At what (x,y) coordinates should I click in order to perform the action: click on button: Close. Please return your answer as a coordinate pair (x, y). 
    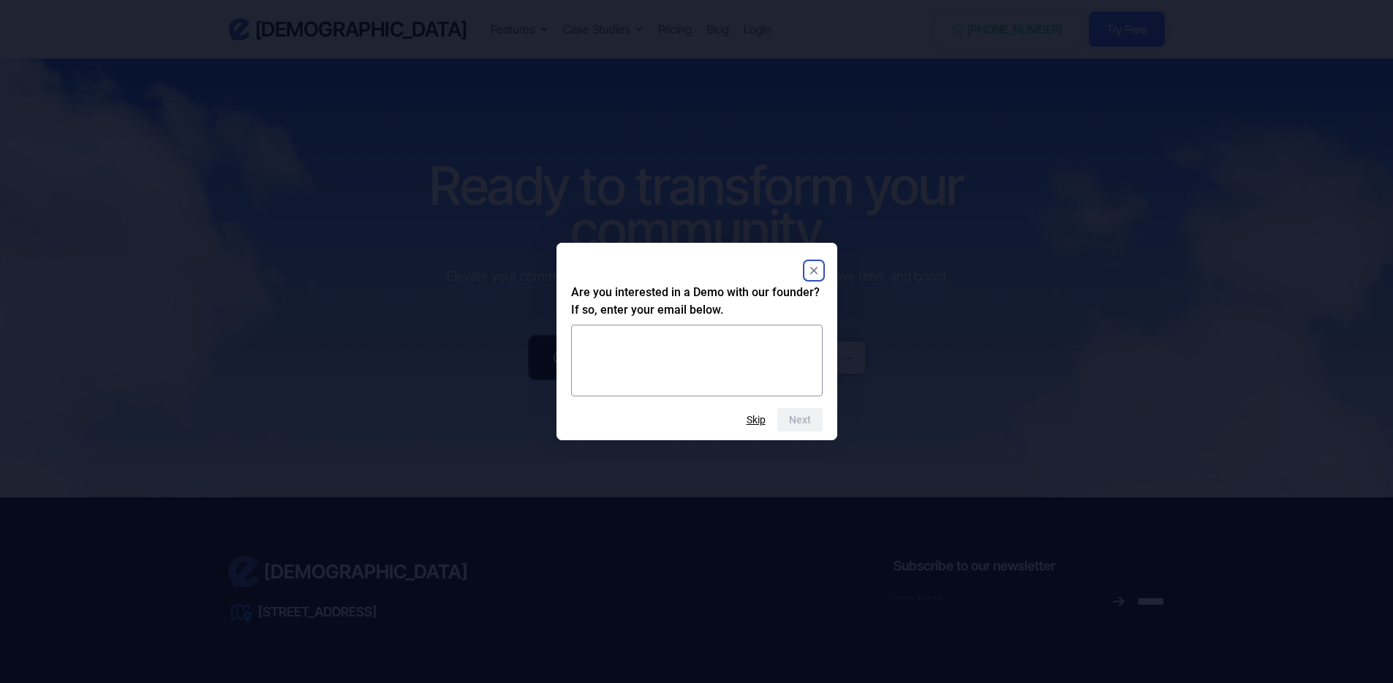
    Looking at the image, I should click on (814, 271).